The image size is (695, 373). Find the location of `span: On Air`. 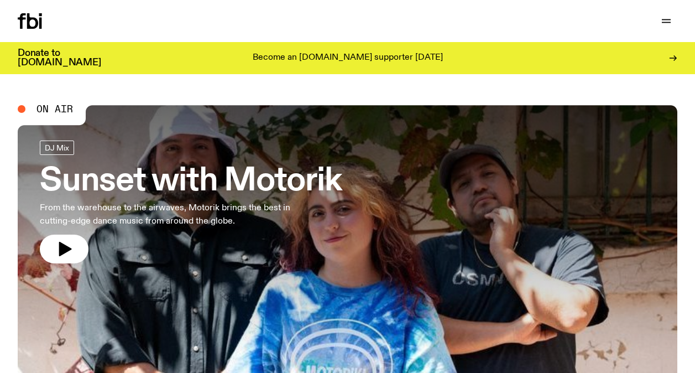

span: On Air is located at coordinates (55, 109).